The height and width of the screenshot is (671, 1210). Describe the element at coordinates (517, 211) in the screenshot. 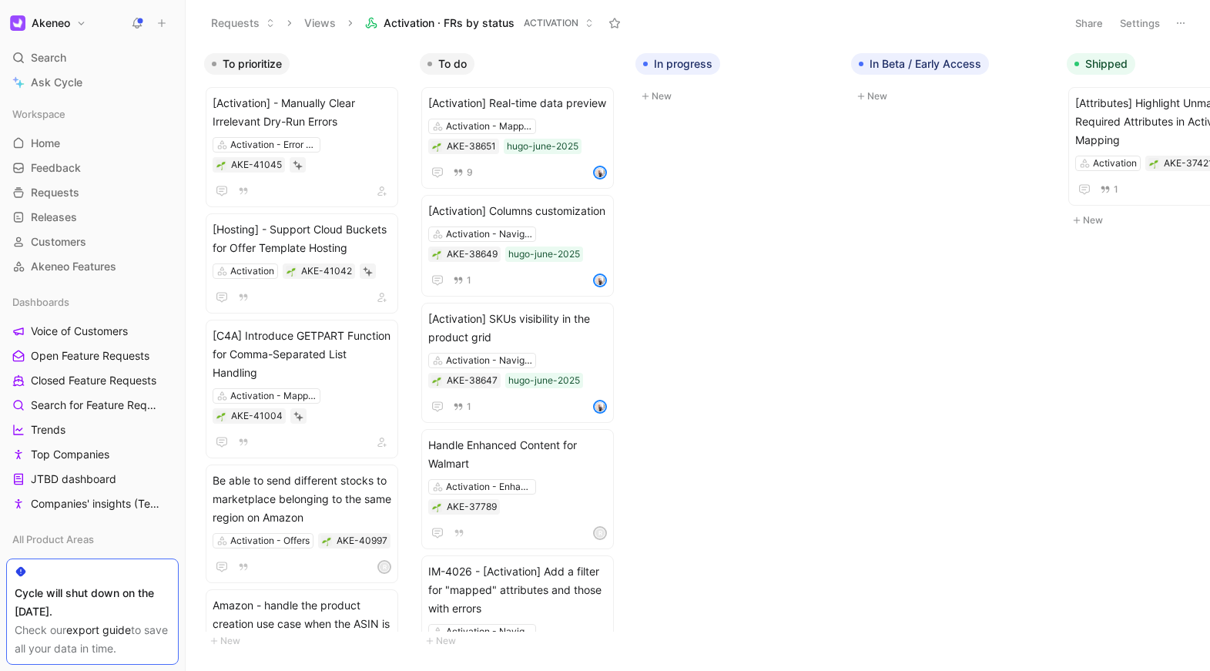

I see `span: [Activation] Columns customization` at that location.